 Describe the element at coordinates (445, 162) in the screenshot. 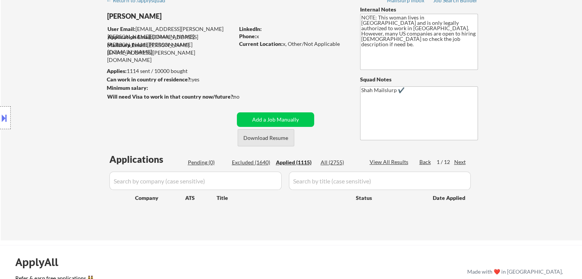

I see `div: 1 / 12` at that location.